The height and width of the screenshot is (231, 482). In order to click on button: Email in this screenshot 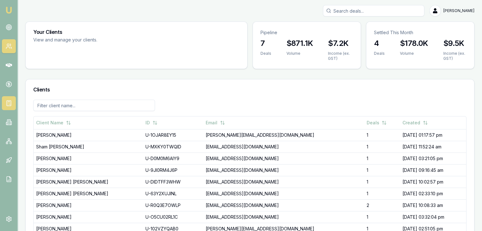, I will do `click(215, 123)`.